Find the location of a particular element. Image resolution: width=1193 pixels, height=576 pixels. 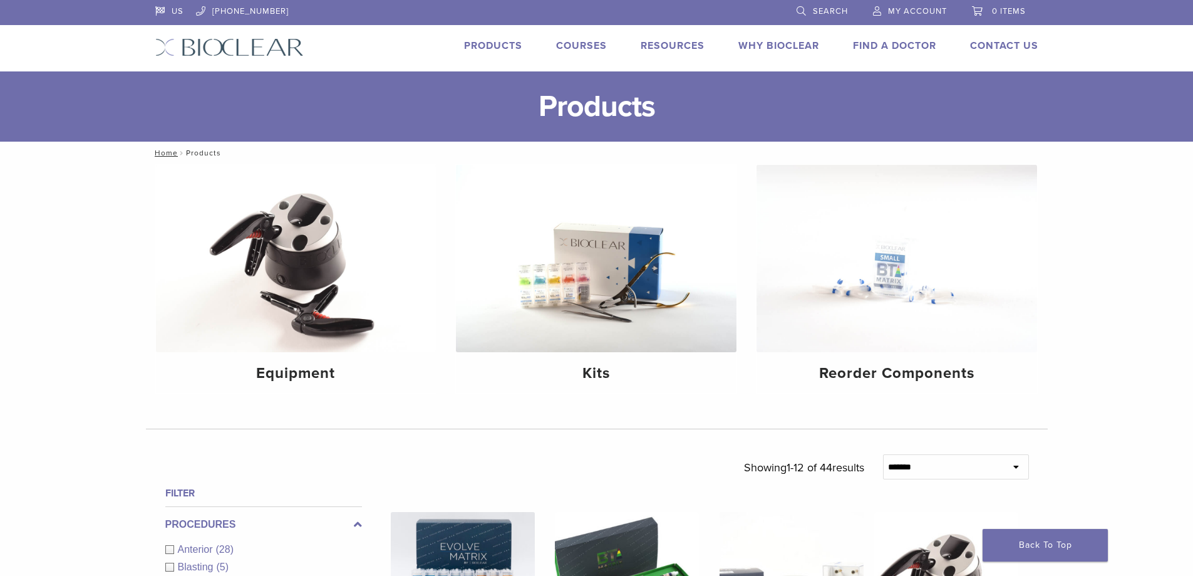

img: Equipment is located at coordinates (296, 258).